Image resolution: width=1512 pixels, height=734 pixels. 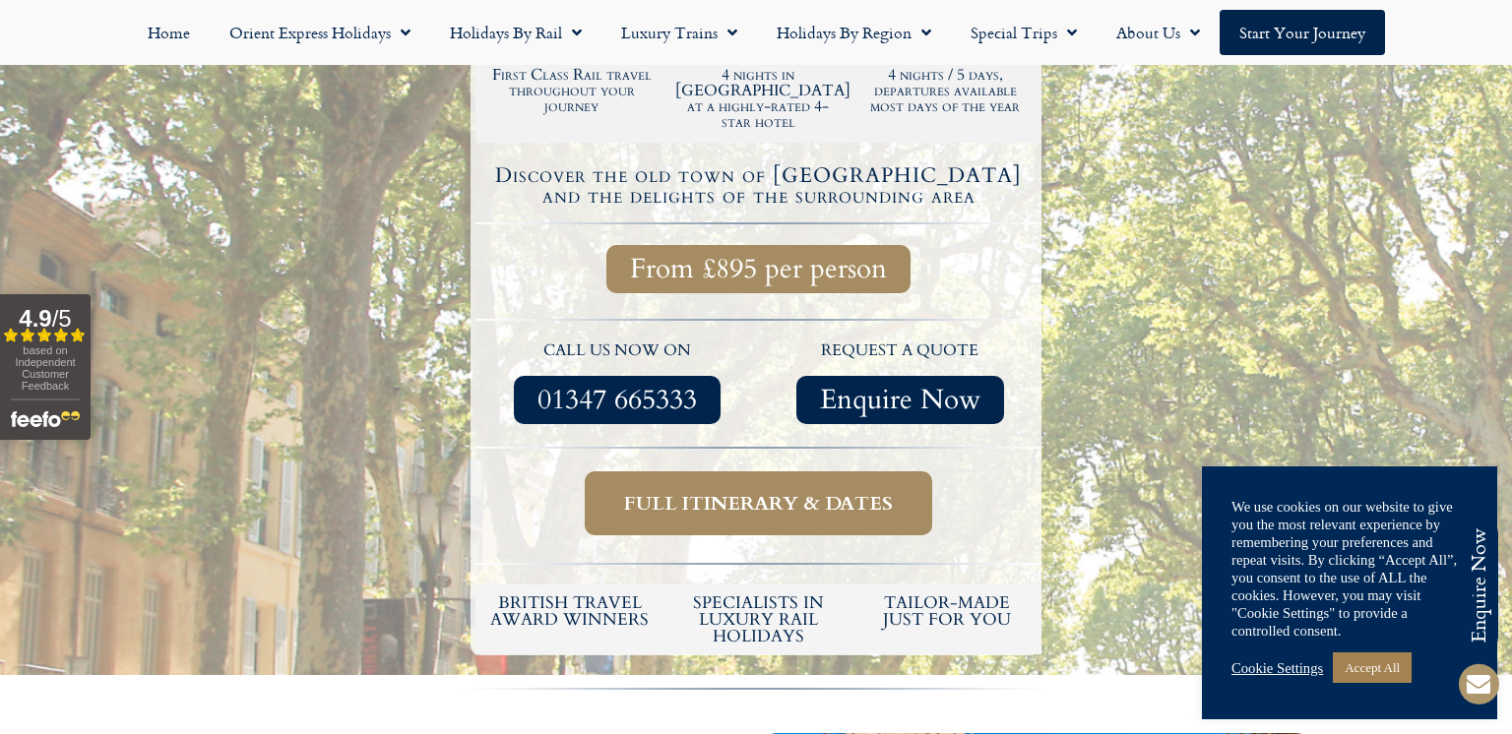 I want to click on span: 01347 665333, so click(x=617, y=400).